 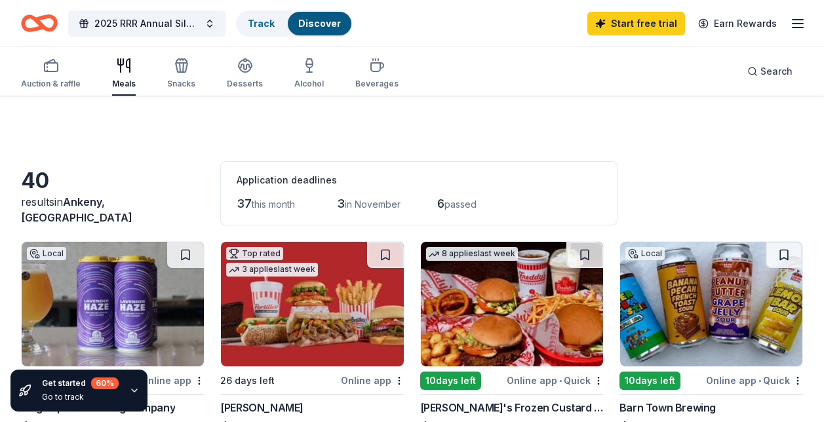 I want to click on button: Alcohol, so click(x=309, y=74).